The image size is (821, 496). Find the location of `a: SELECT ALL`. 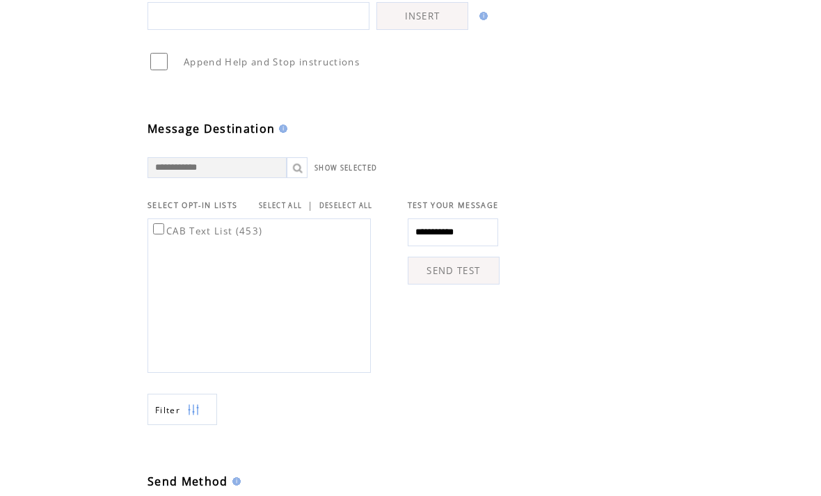

a: SELECT ALL is located at coordinates (280, 206).